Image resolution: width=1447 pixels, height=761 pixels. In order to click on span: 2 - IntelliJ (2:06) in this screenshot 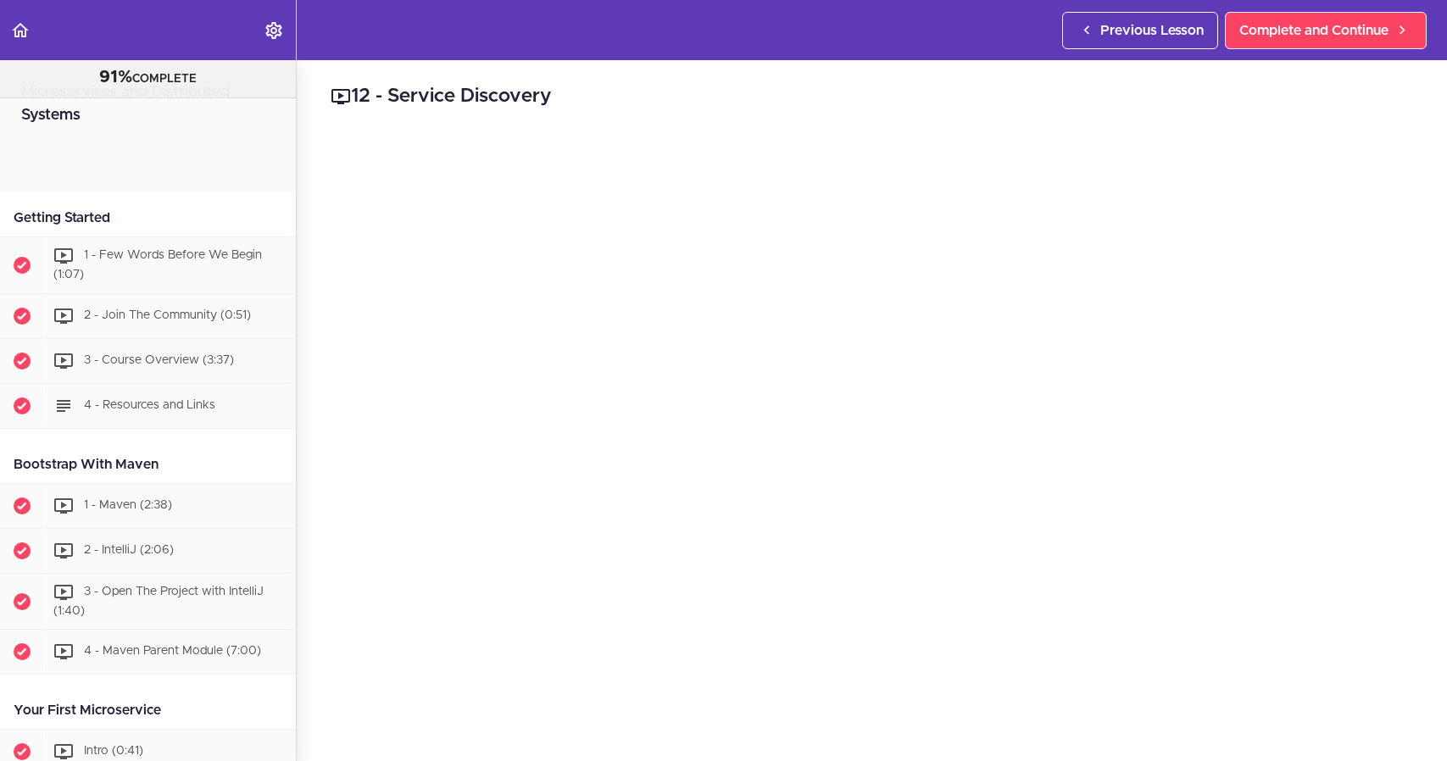, I will do `click(129, 550)`.